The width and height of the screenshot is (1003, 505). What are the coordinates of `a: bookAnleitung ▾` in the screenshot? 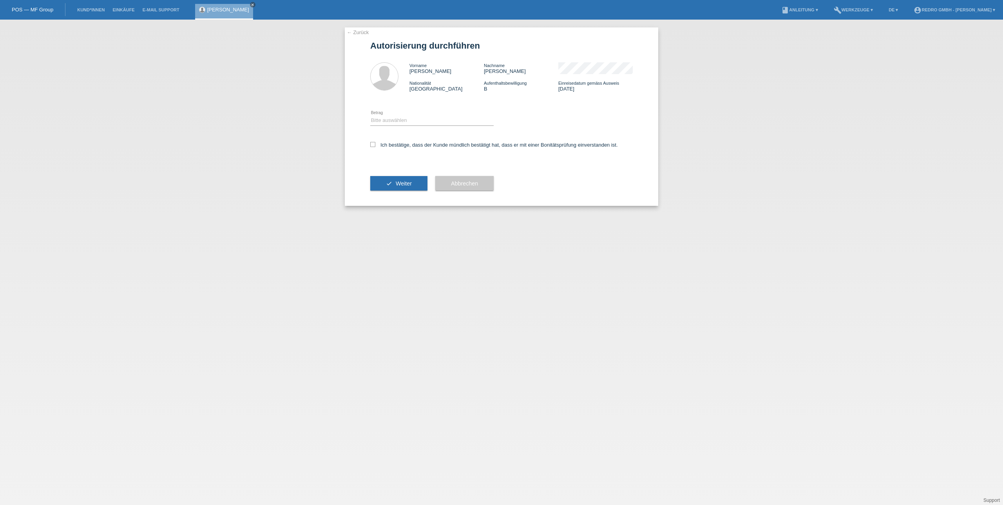 It's located at (799, 10).